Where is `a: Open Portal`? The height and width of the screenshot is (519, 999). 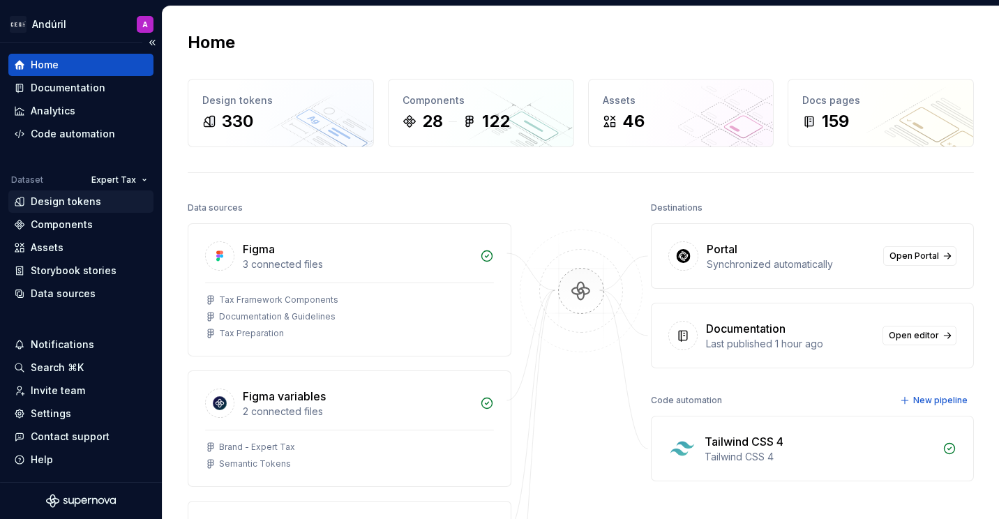 a: Open Portal is located at coordinates (919, 256).